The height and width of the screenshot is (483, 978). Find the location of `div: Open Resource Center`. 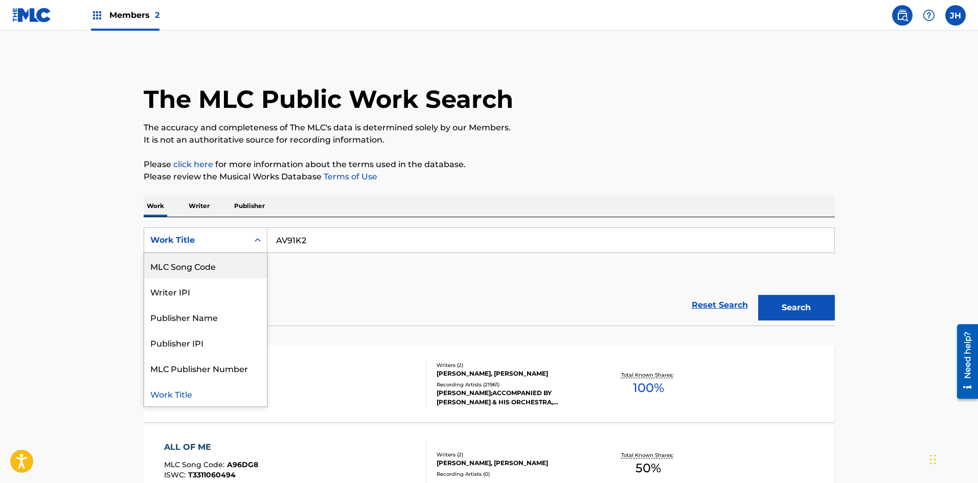

div: Open Resource Center is located at coordinates (18, 41).